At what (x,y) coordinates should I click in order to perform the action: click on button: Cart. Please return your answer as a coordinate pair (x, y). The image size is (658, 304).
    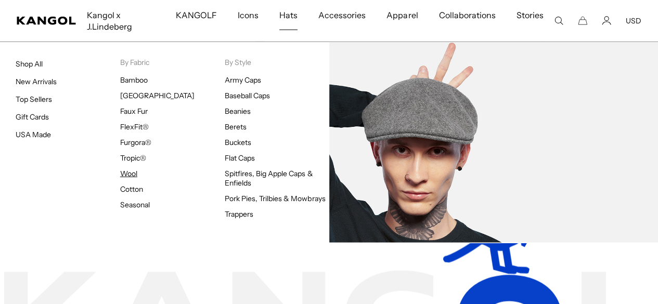
    Looking at the image, I should click on (582, 21).